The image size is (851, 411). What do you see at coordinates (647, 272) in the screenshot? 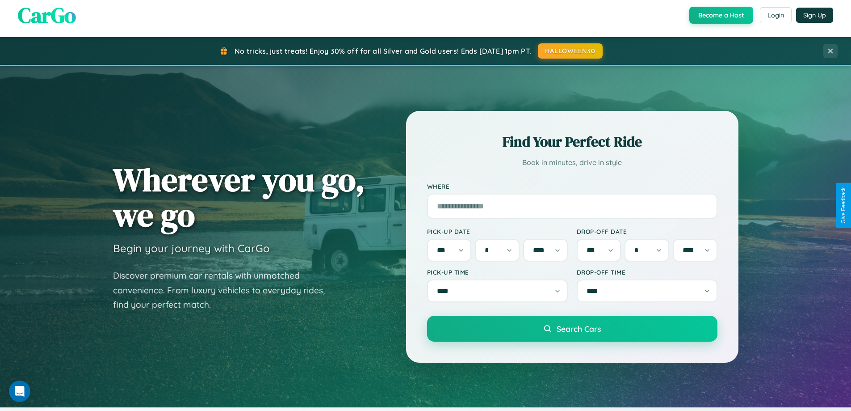
I see `label: Drop-off Time` at bounding box center [647, 272].